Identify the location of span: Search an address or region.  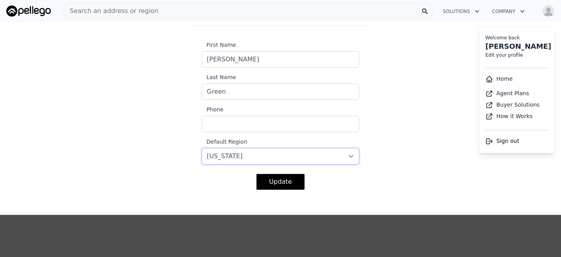
(111, 11).